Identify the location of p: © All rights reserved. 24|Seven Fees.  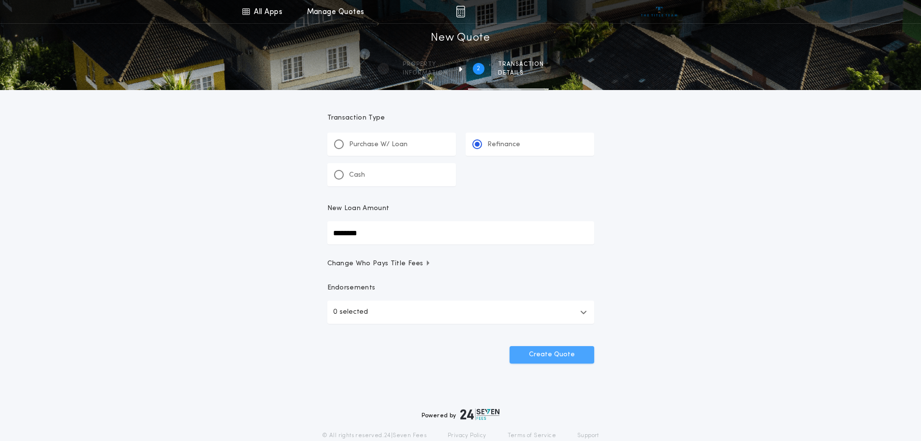
(374, 435).